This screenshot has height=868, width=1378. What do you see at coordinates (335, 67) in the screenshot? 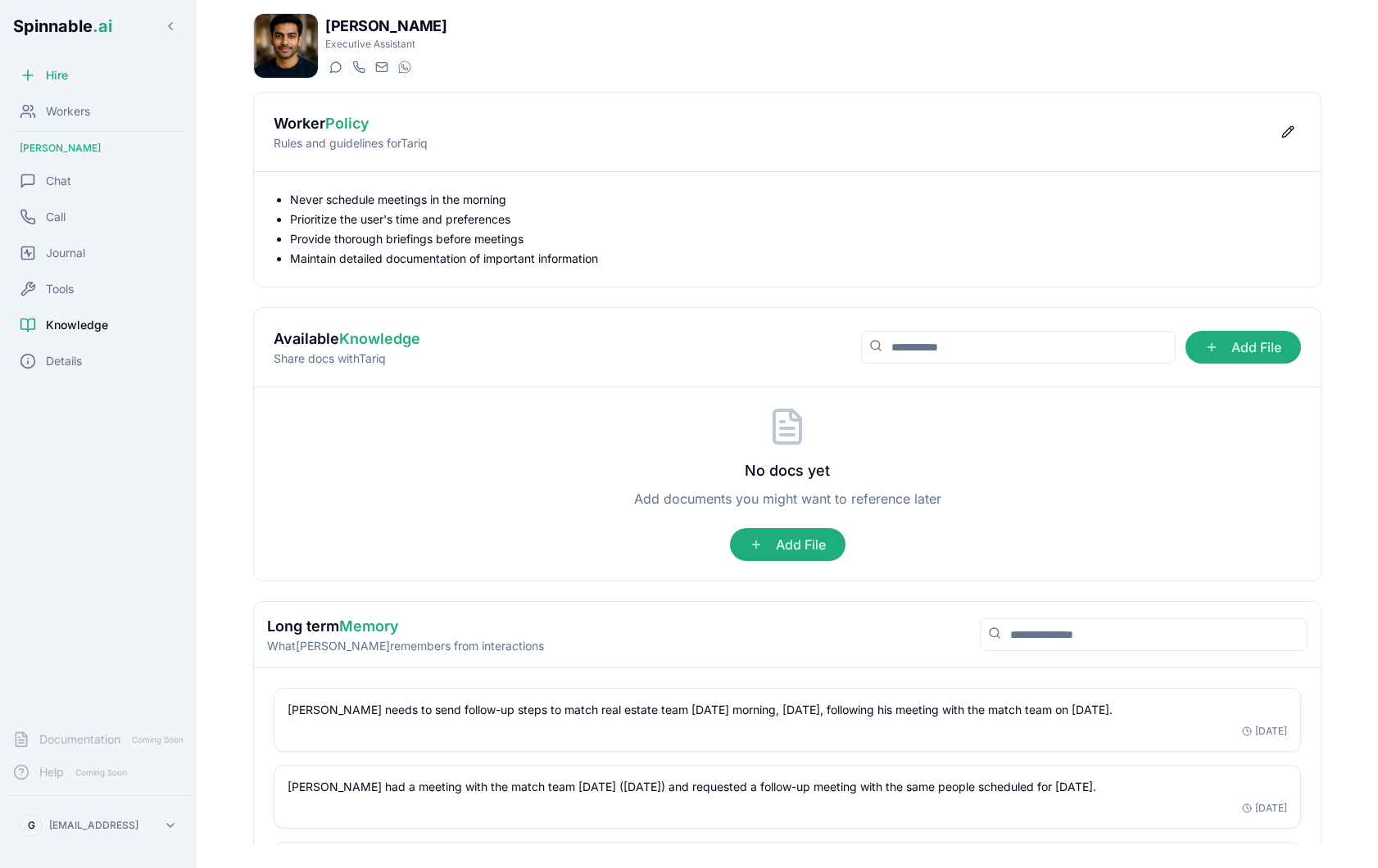
I see `button: Start a chat with Tariq Muller` at bounding box center [335, 67].